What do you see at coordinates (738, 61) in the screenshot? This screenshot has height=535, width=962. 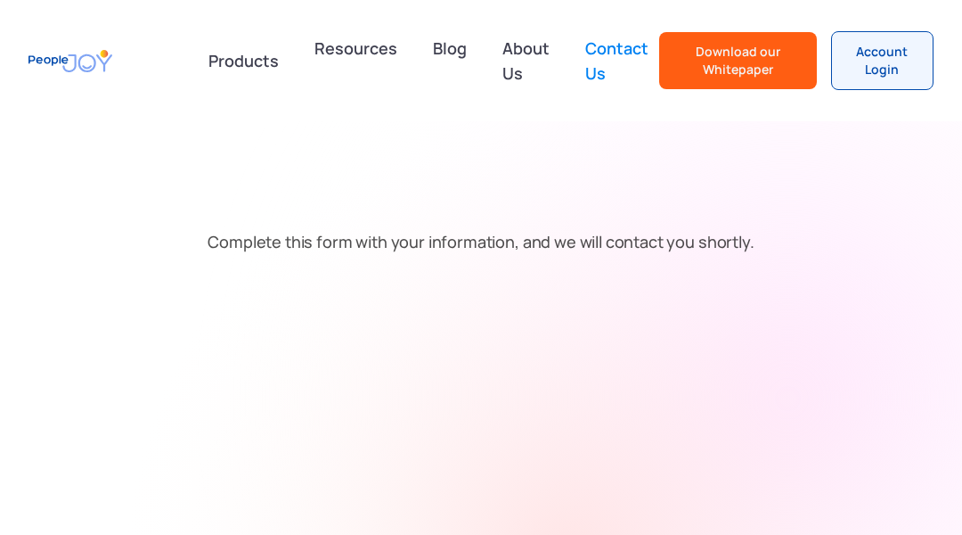 I see `a: Download our Whitepaper` at bounding box center [738, 61].